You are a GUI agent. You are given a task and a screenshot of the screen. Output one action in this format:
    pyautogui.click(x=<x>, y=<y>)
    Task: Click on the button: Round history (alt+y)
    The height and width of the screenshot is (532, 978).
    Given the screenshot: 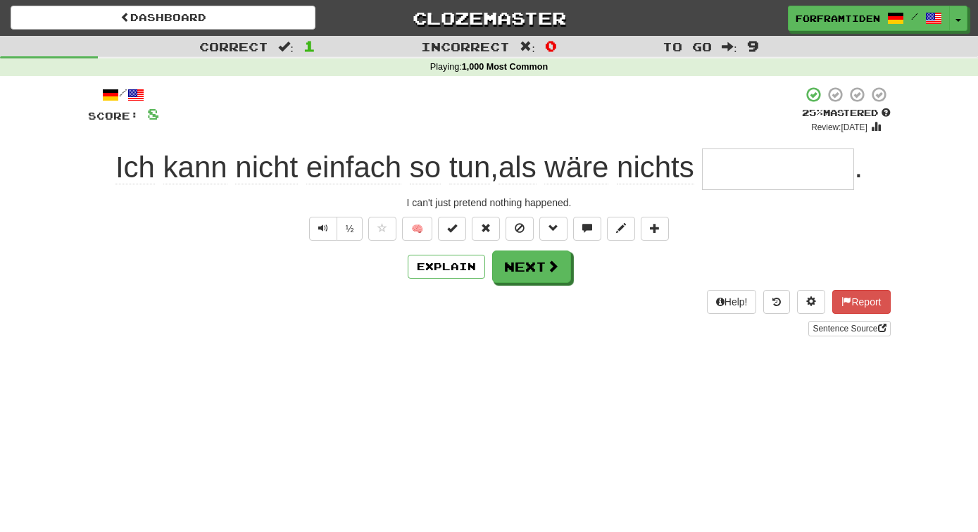 What is the action you would take?
    pyautogui.click(x=777, y=302)
    